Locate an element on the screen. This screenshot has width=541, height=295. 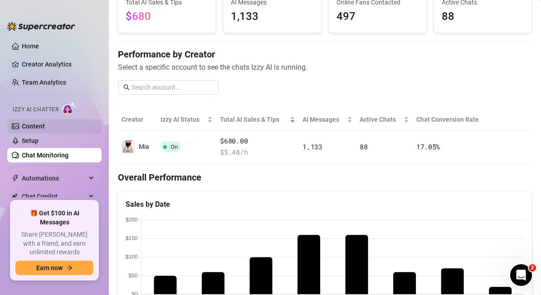
span: 🎁 Get $100 in AI Messages is located at coordinates (54, 218).